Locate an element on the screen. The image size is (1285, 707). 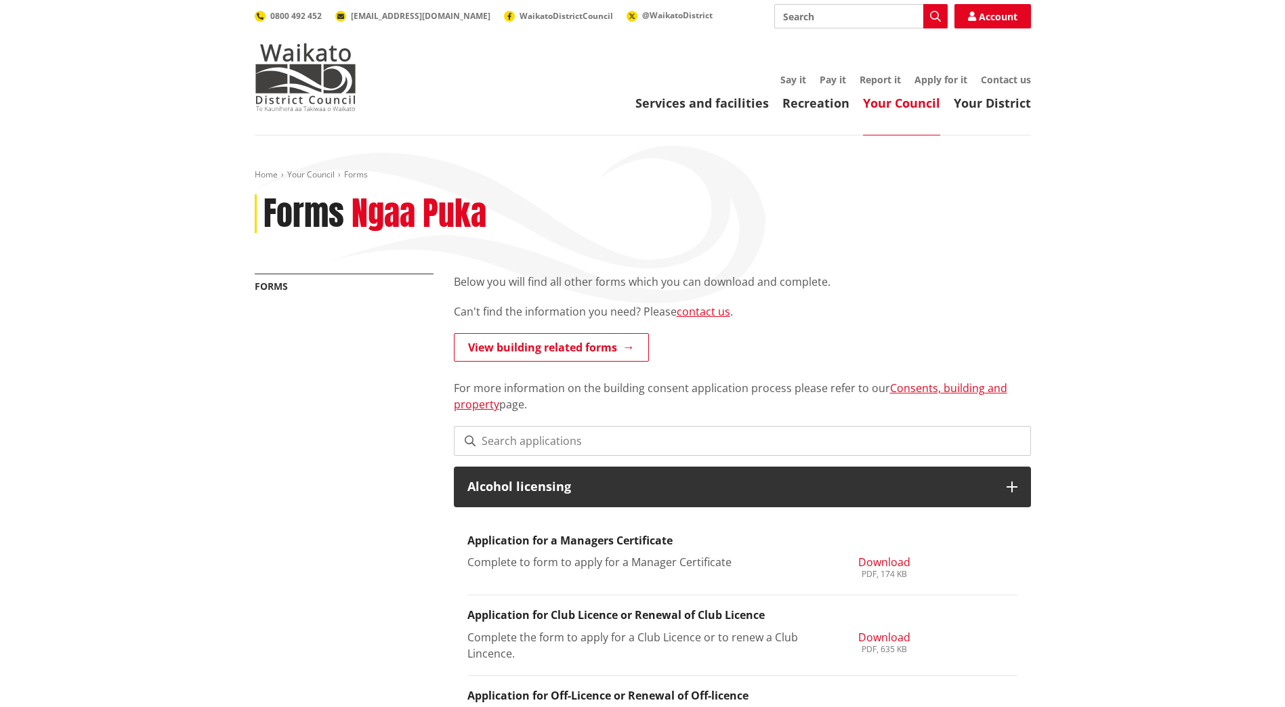
div: PDF, 635 KB is located at coordinates (884, 649).